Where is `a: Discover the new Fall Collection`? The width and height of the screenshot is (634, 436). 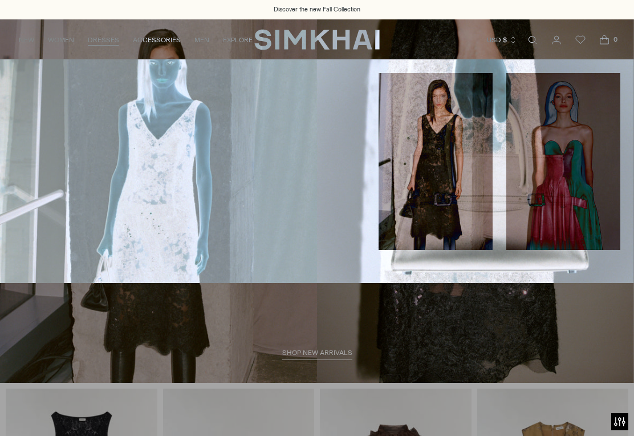 a: Discover the new Fall Collection is located at coordinates (317, 10).